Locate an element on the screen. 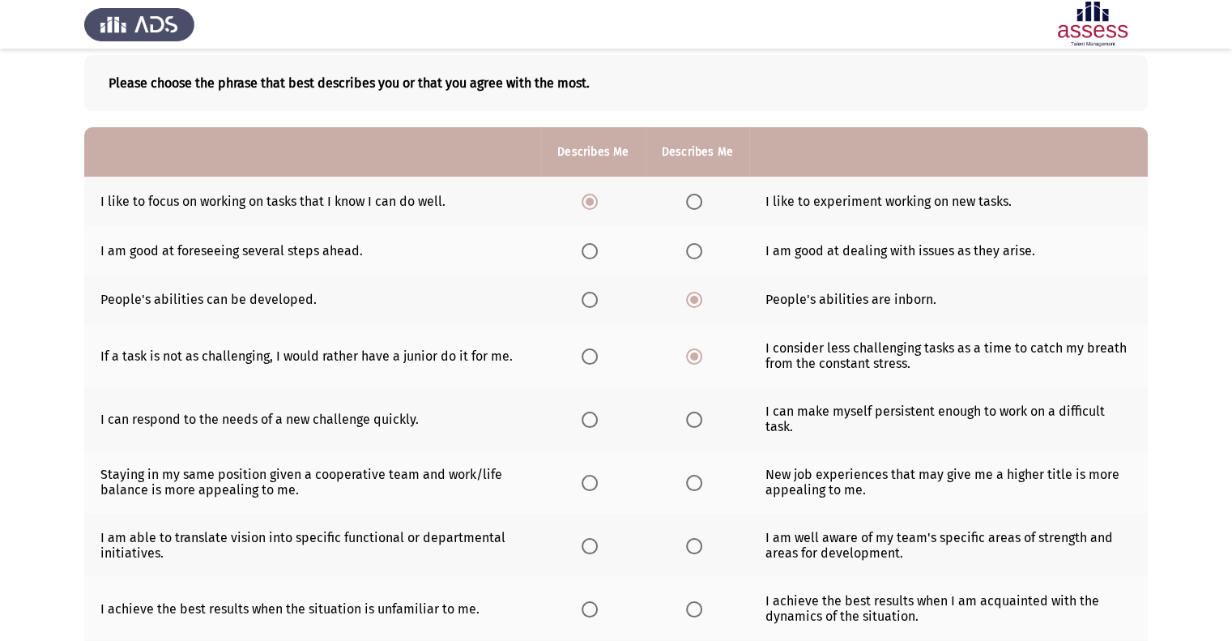 Image resolution: width=1232 pixels, height=641 pixels. td: Staying in my same position given a cooperative team and work/life balance is more appealing to me. is located at coordinates (313, 482).